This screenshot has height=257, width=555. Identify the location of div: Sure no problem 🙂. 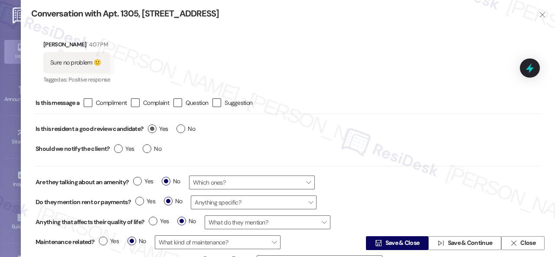
(76, 62).